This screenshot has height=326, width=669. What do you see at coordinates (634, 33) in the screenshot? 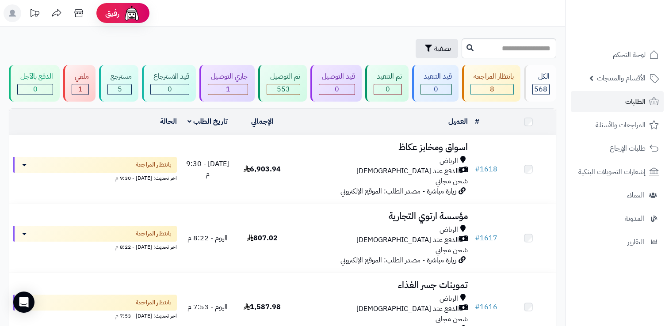
I see `img: logo-2.png` at bounding box center [634, 33].